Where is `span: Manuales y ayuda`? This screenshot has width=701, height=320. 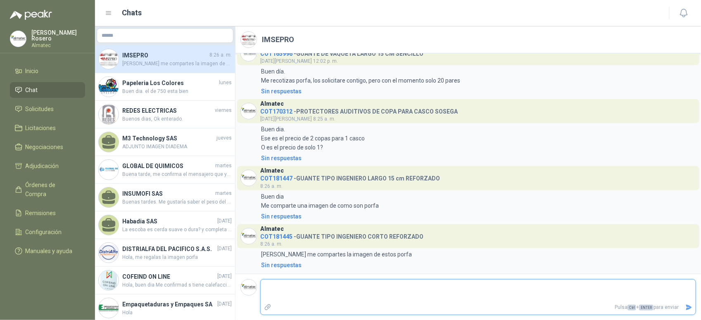 span: Manuales y ayuda is located at coordinates (49, 251).